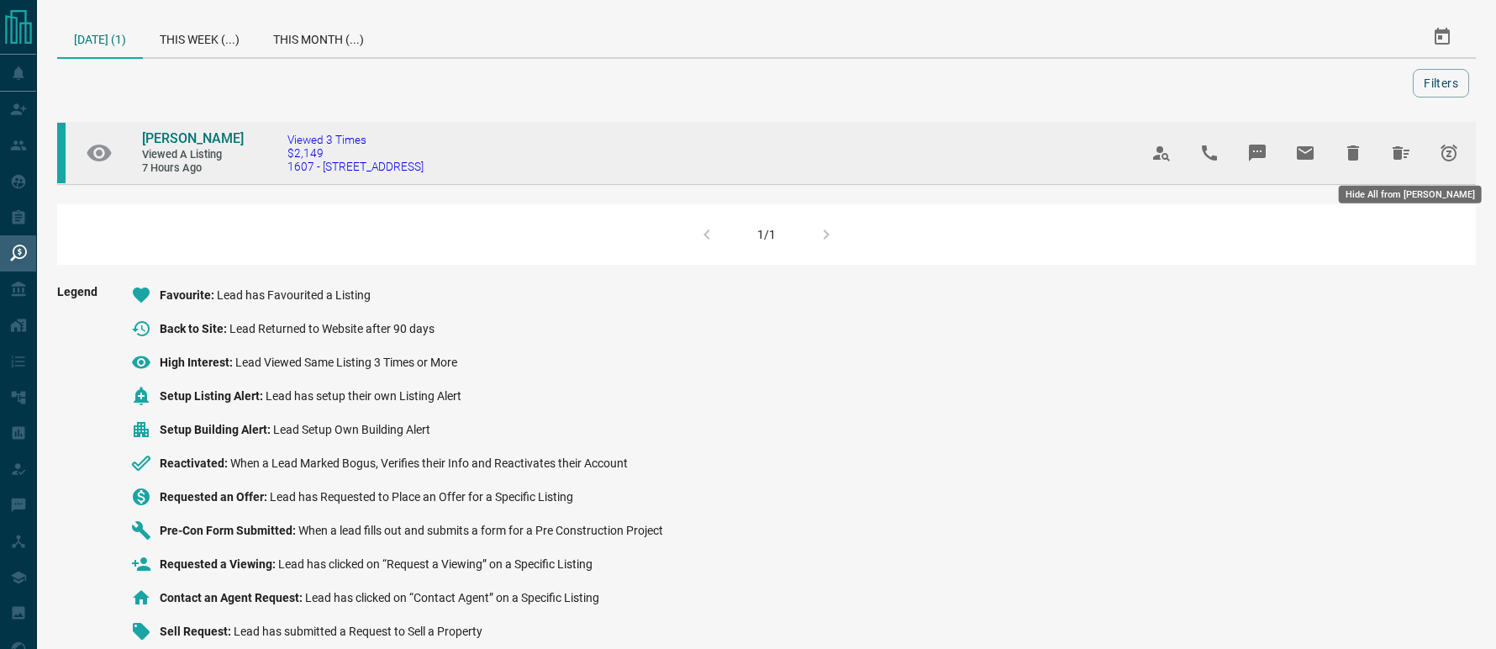 This screenshot has width=1496, height=649. I want to click on span: Lead Viewed Same Listing 3 Times or More, so click(346, 362).